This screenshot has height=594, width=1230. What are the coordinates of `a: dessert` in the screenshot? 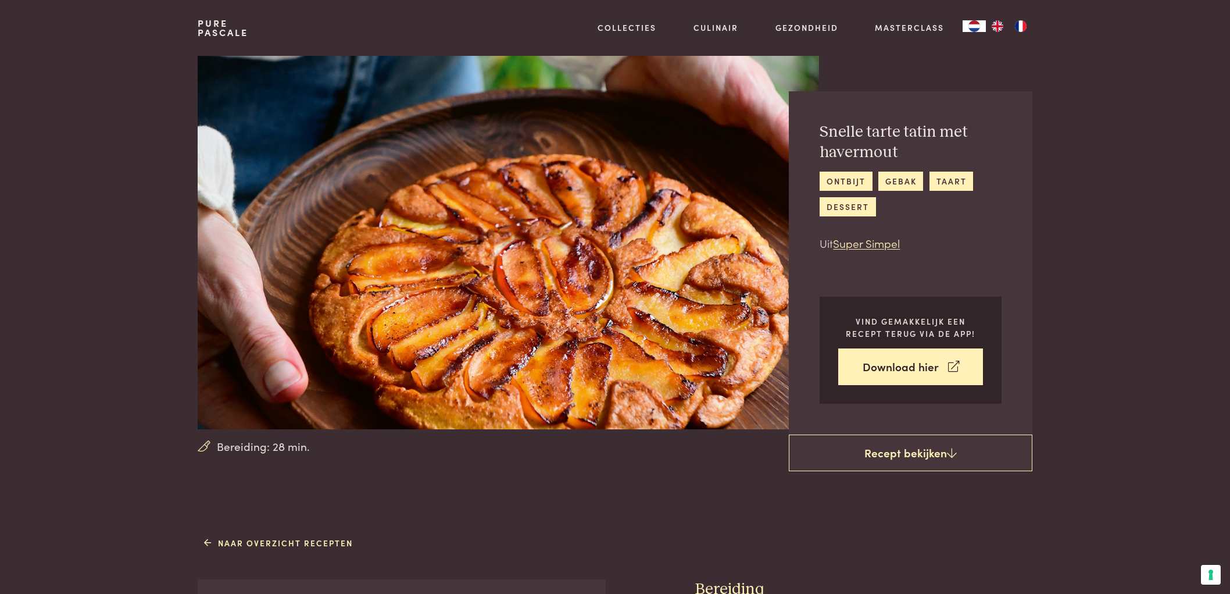 It's located at (848, 206).